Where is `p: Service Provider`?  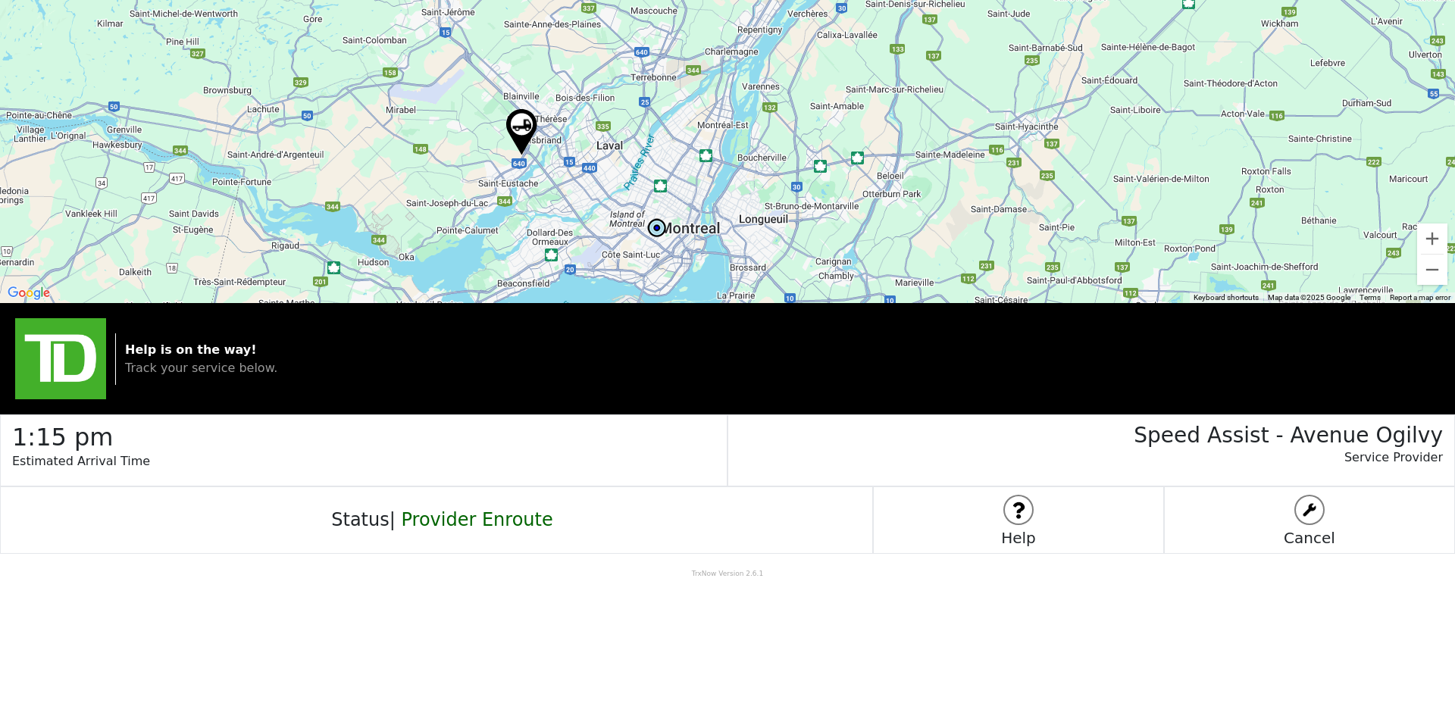
p: Service Provider is located at coordinates (1085, 465).